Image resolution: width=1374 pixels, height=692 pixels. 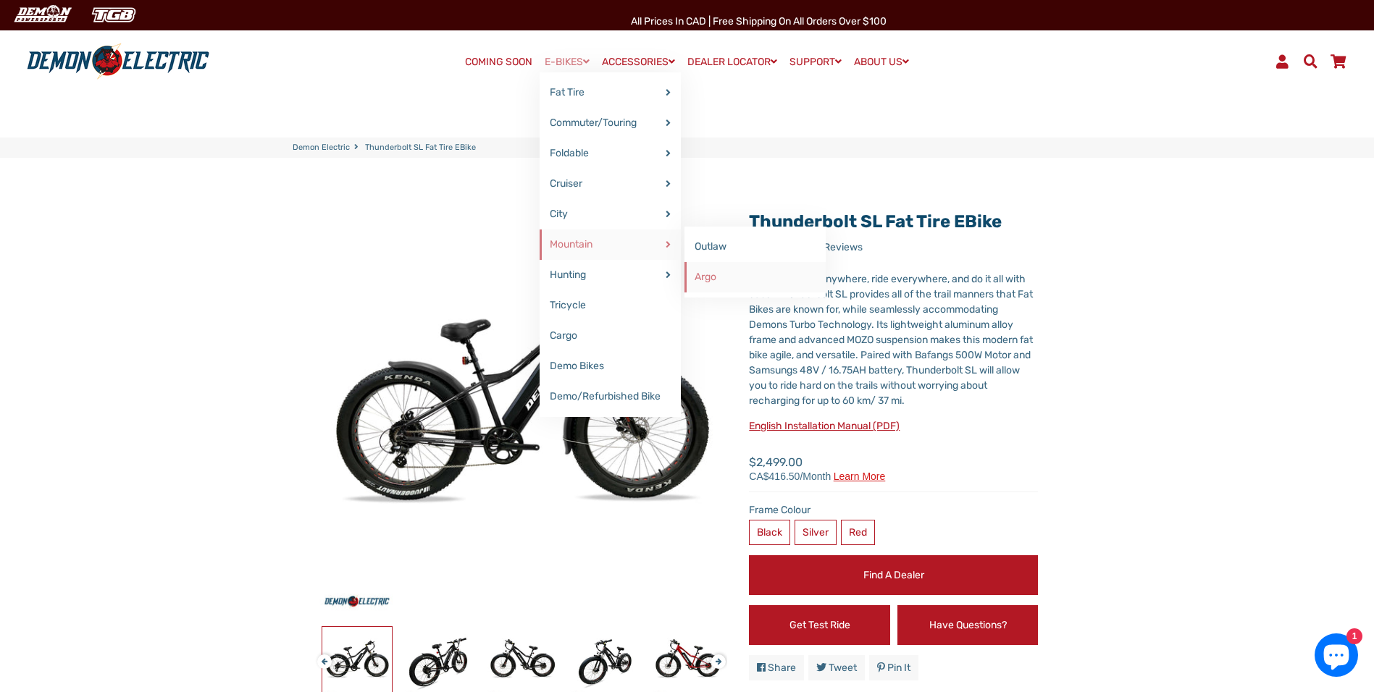 What do you see at coordinates (755, 277) in the screenshot?
I see `a: Argo` at bounding box center [755, 277].